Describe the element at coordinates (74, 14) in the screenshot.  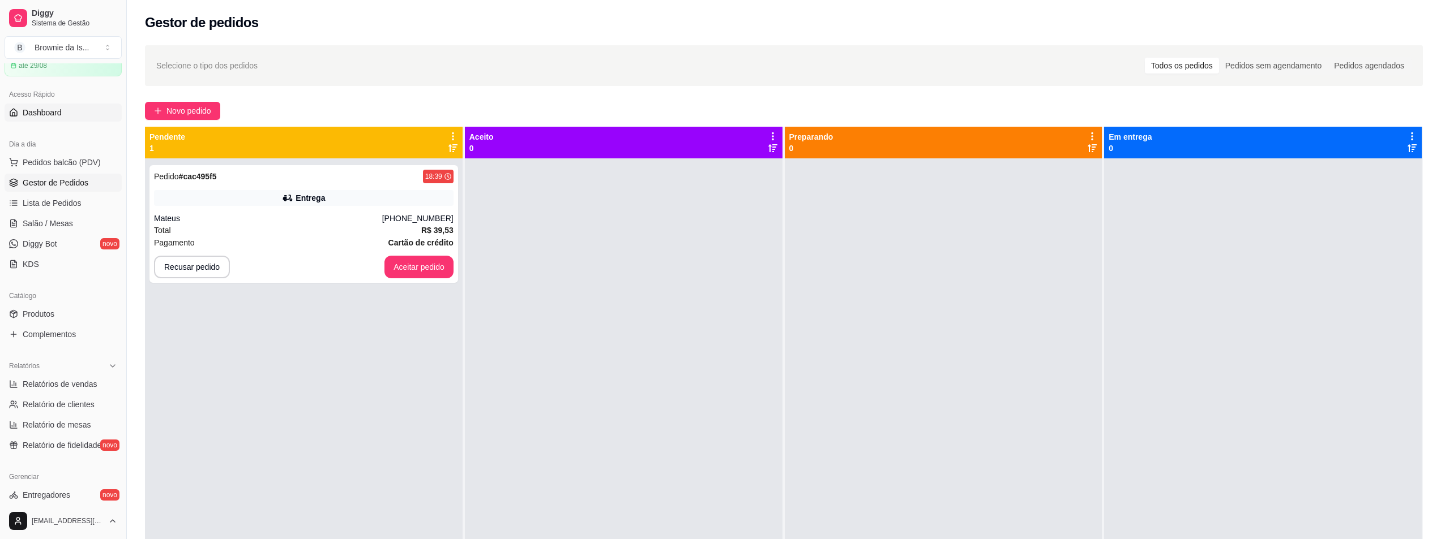
I see `span: Diggy` at that location.